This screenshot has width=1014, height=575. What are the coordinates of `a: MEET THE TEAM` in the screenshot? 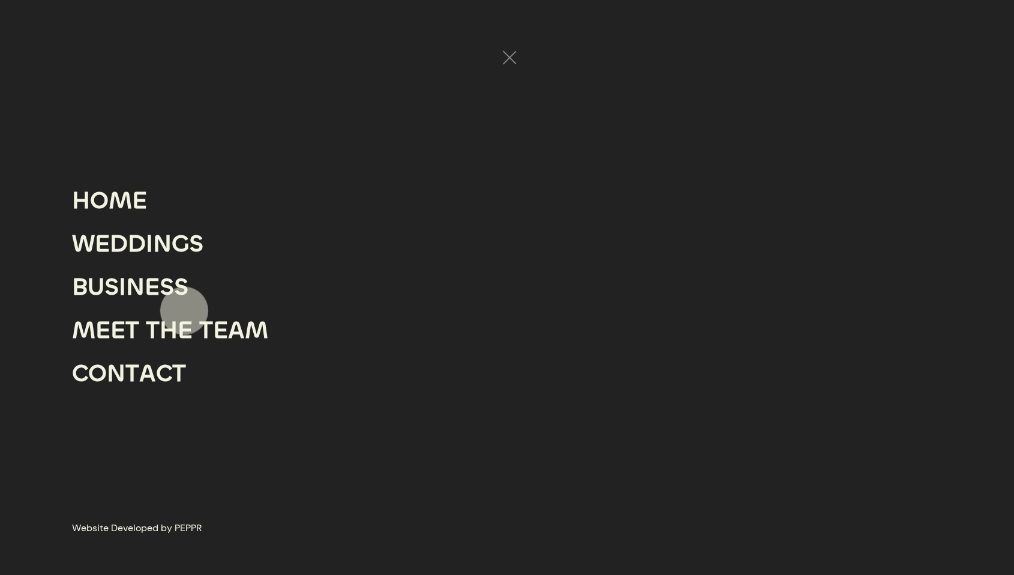 It's located at (170, 330).